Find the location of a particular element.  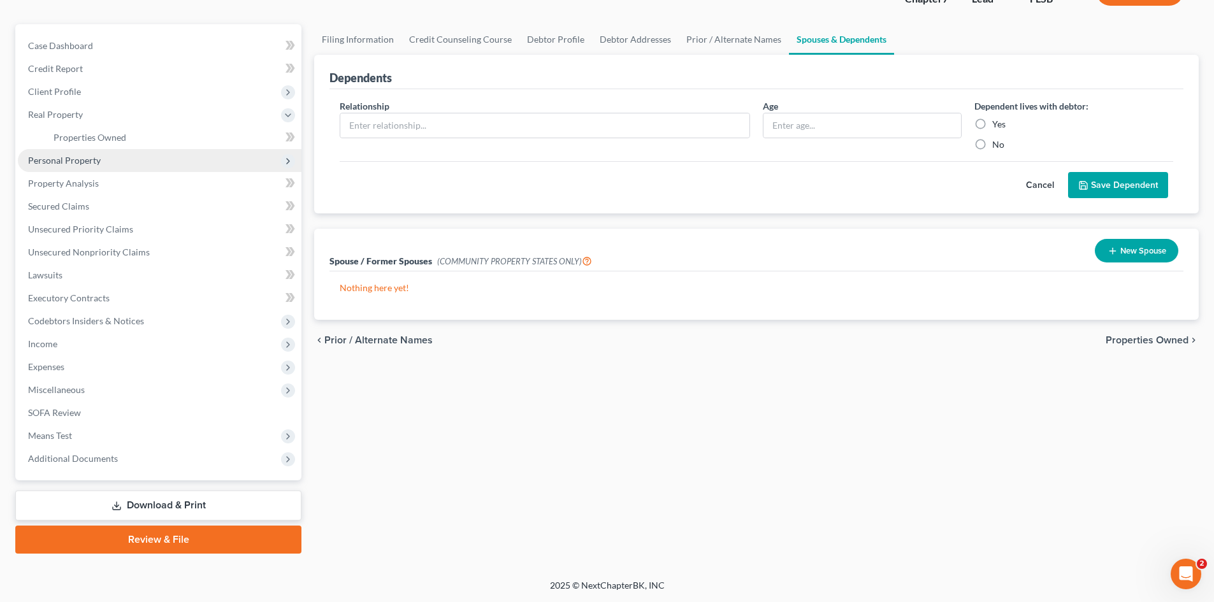

span: Lawsuits is located at coordinates (45, 275).